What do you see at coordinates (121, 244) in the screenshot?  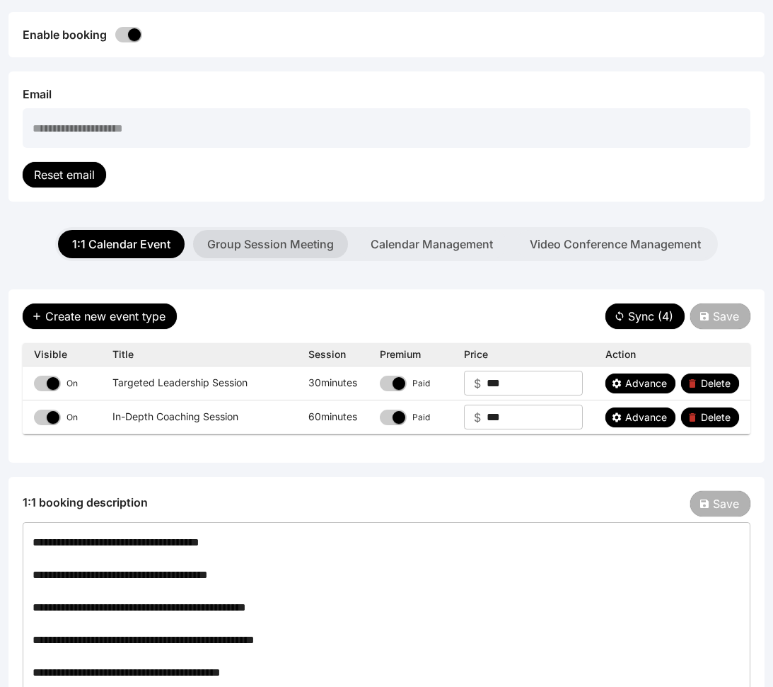 I see `button: 1:1 Calendar Event` at bounding box center [121, 244].